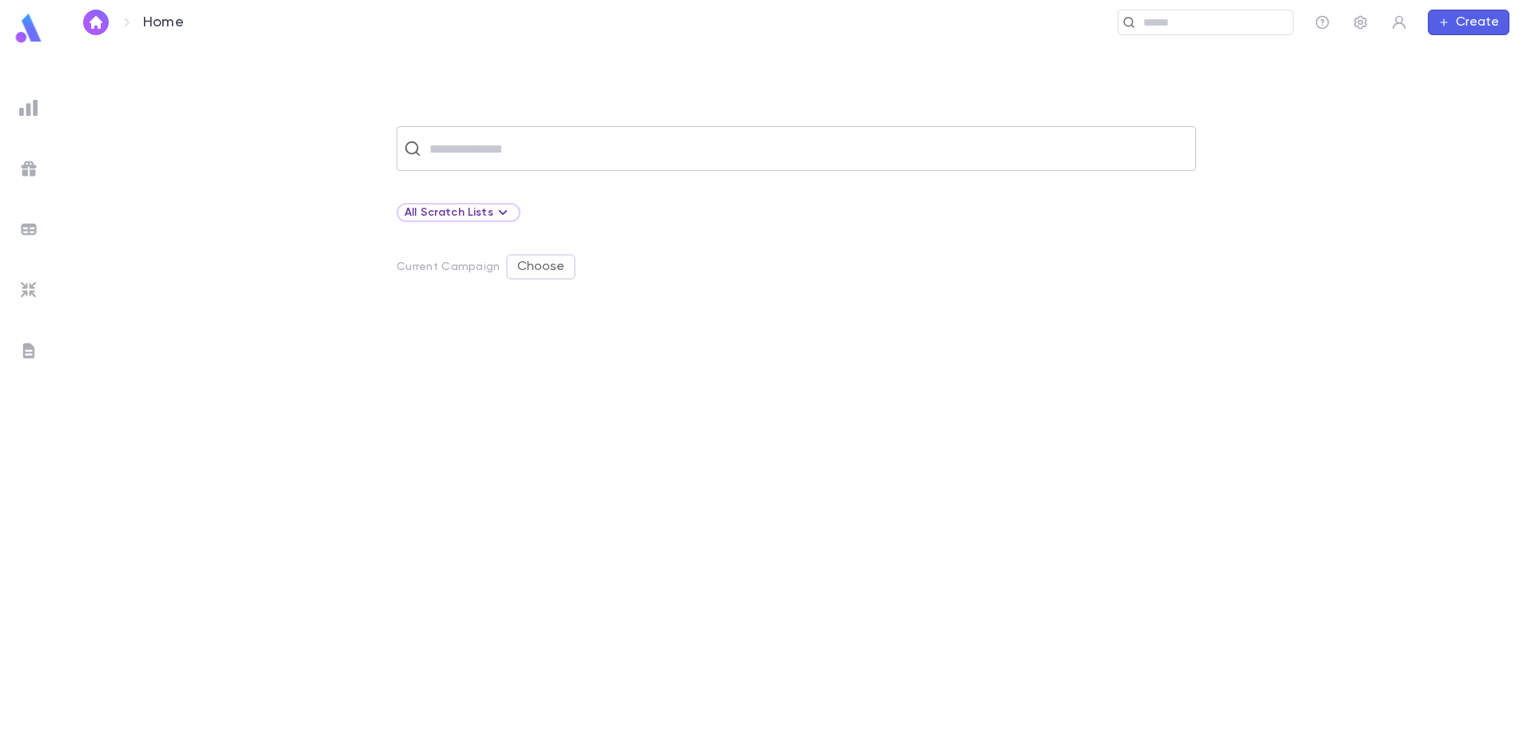  Describe the element at coordinates (1468, 22) in the screenshot. I see `button: Create` at that location.